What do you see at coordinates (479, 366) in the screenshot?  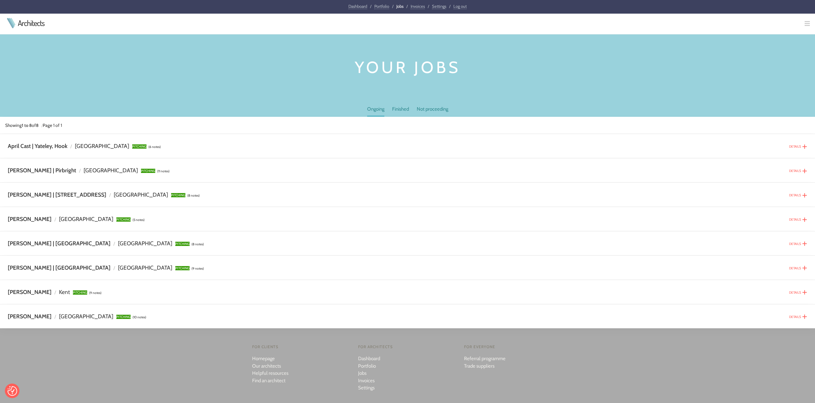 I see `a: Trade suppliers` at bounding box center [479, 366].